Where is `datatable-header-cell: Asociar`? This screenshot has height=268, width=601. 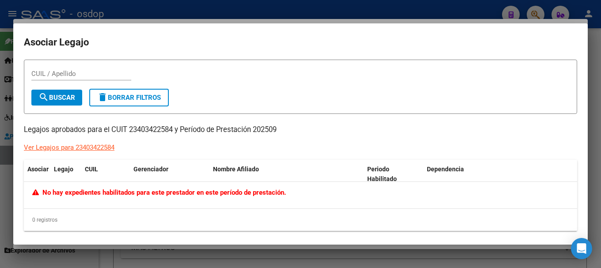
datatable-header-cell: Asociar is located at coordinates (37, 175).